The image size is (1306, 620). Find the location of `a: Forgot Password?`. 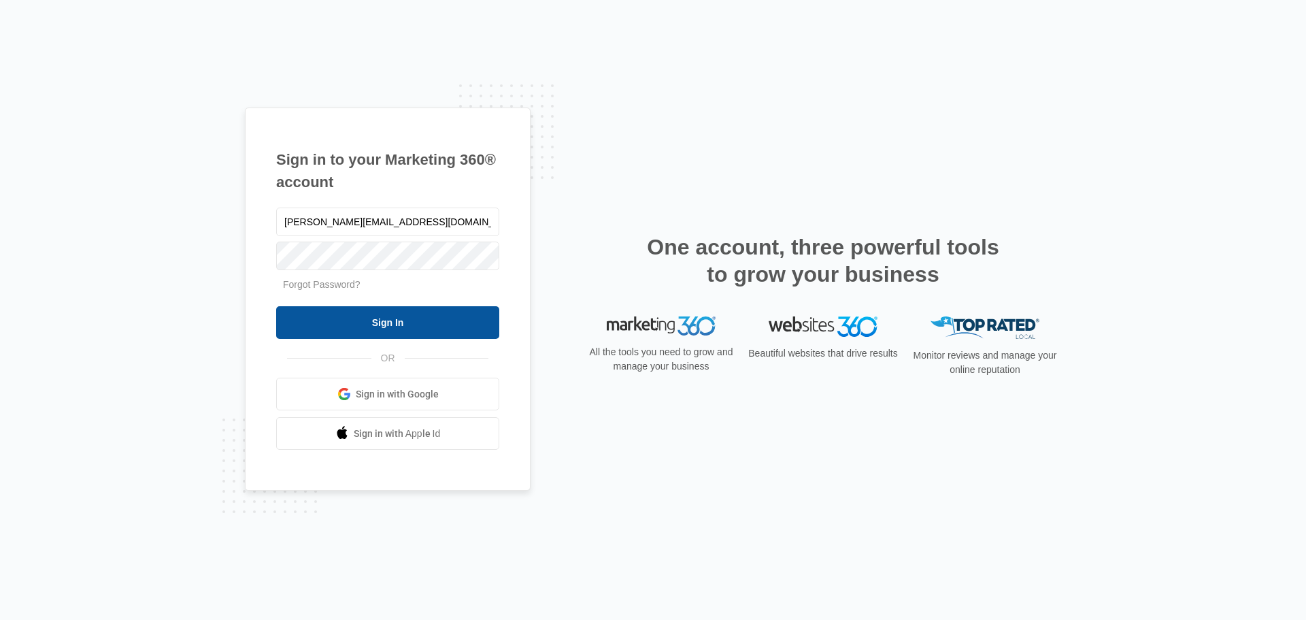

a: Forgot Password? is located at coordinates (322, 284).